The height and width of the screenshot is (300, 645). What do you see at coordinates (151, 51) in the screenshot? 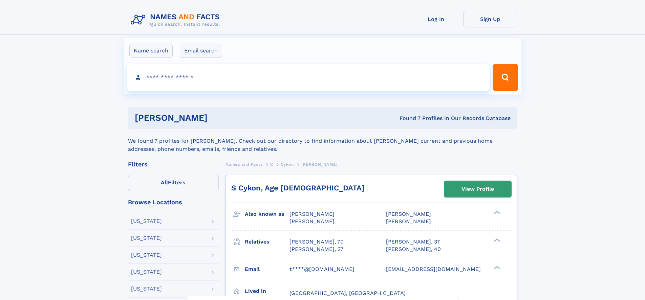
I see `label: Name search` at bounding box center [151, 51].